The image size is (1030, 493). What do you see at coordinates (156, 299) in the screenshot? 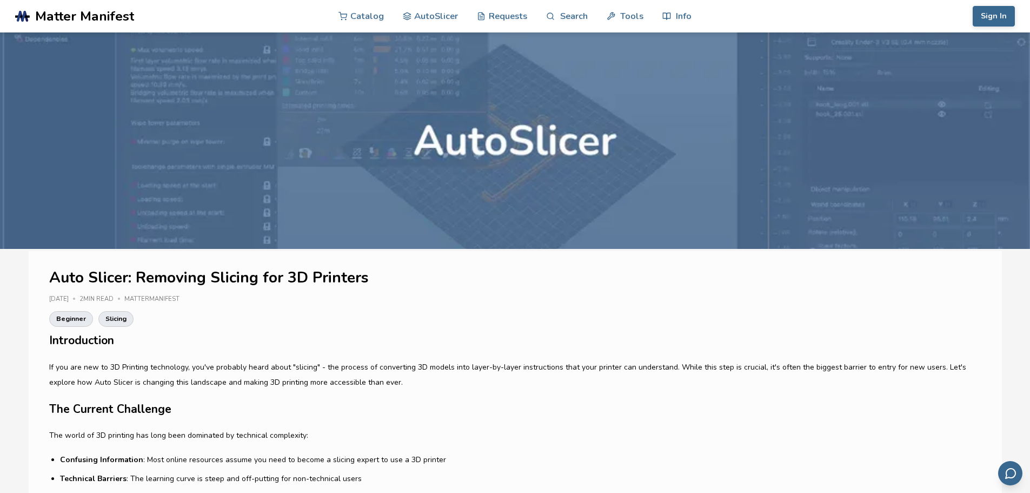
I see `div: MatterManifest` at bounding box center [156, 299].